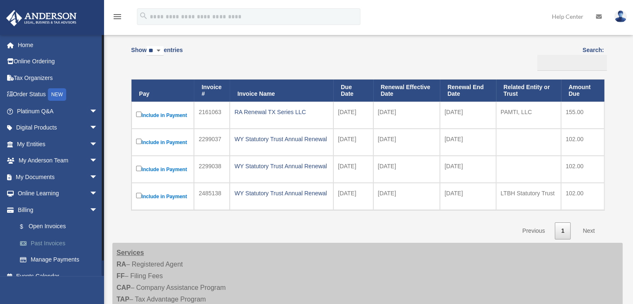 This screenshot has height=304, width=633. Describe the element at coordinates (468, 91) in the screenshot. I see `th: Renewal End Date: activate to sort column ascending` at that location.